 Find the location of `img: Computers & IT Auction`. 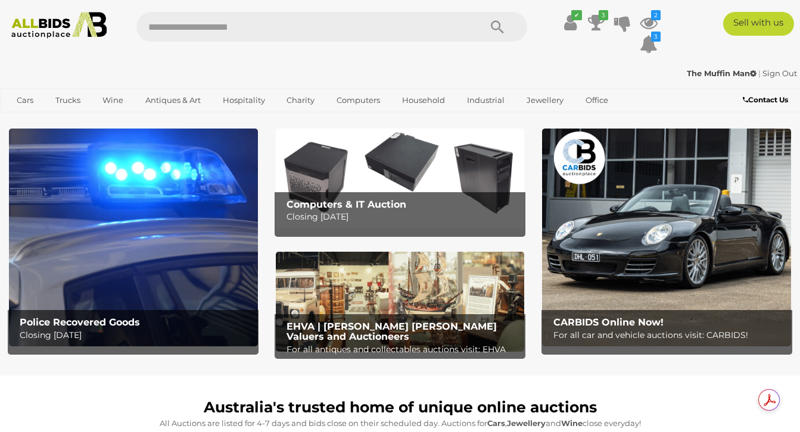

img: Computers & IT Auction is located at coordinates (400, 178).